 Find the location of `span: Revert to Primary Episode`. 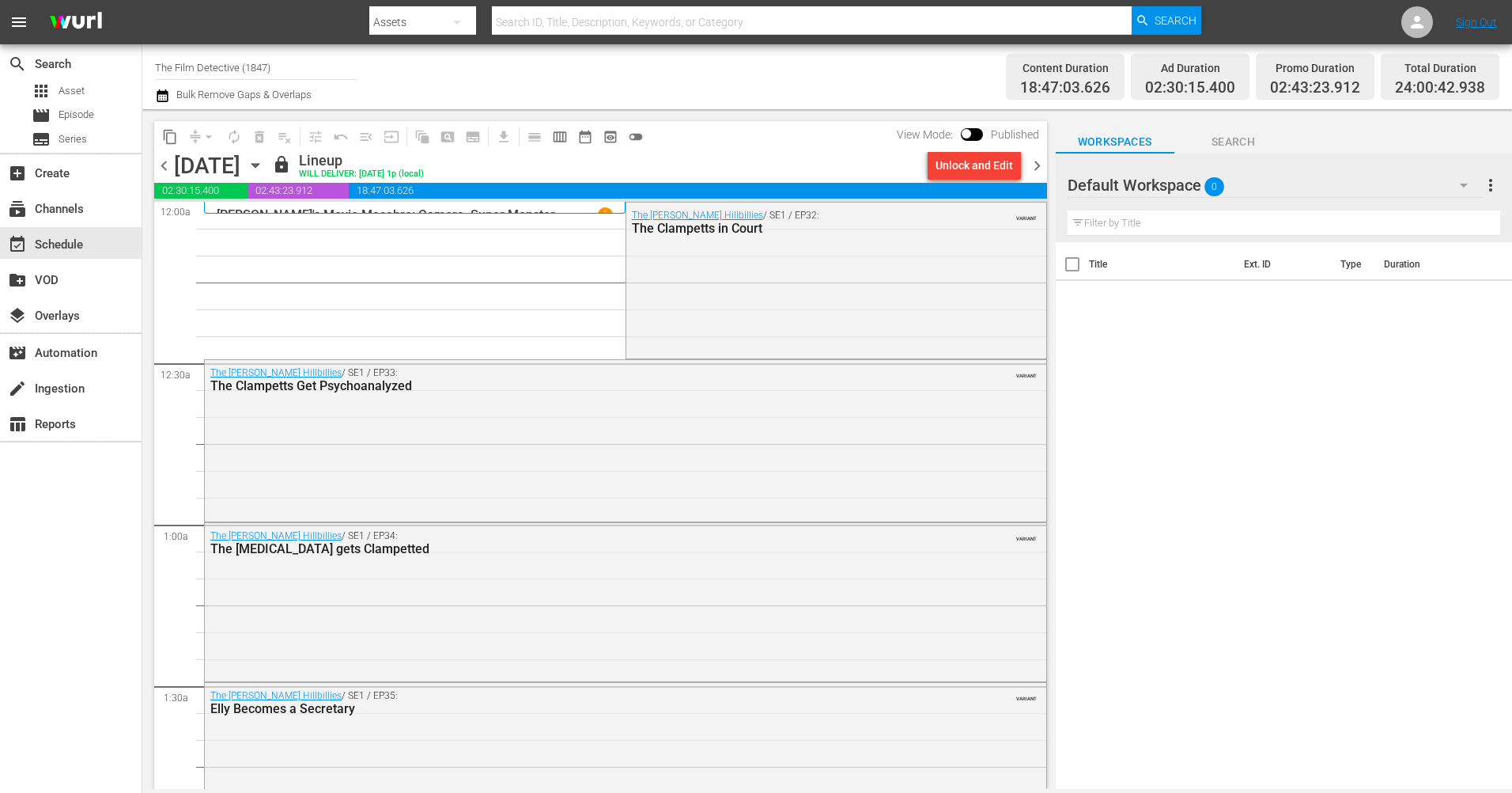

span: Revert to Primary Episode is located at coordinates (341, 137).